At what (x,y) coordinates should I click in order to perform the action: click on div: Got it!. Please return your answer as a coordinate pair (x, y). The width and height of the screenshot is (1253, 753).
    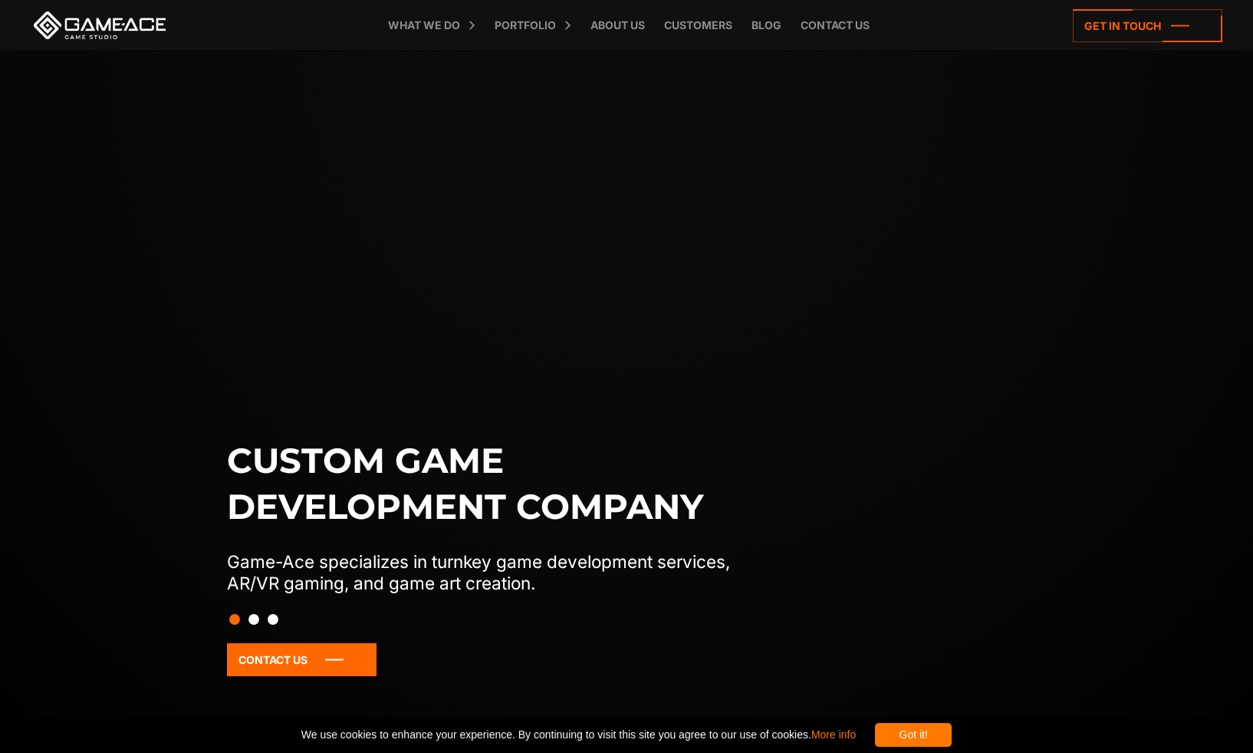
    Looking at the image, I should click on (914, 734).